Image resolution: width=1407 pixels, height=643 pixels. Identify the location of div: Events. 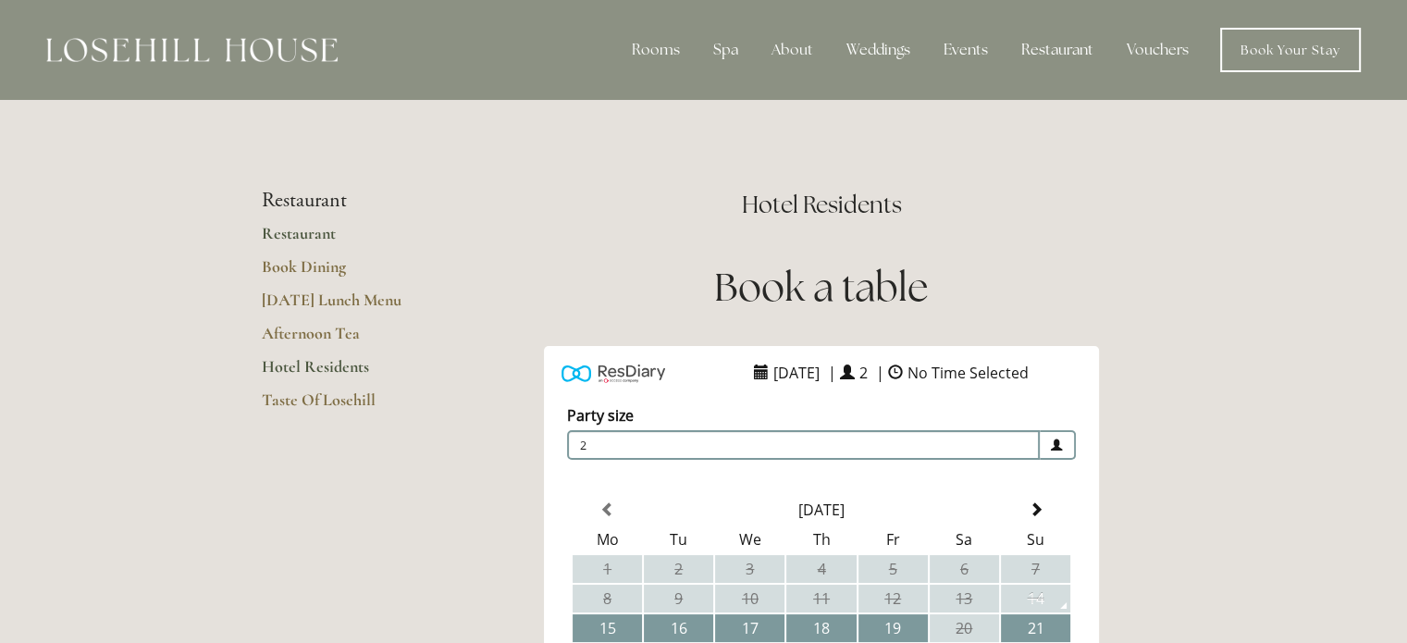
(966, 50).